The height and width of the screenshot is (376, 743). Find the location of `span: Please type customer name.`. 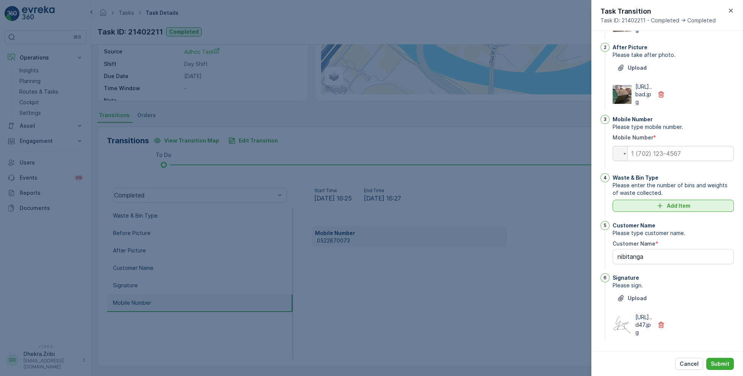

span: Please type customer name. is located at coordinates (673, 233).